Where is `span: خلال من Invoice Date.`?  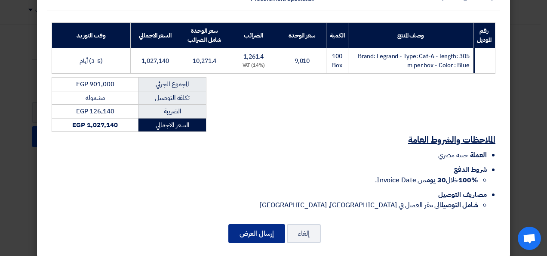
span: خلال من Invoice Date. is located at coordinates (427, 180).